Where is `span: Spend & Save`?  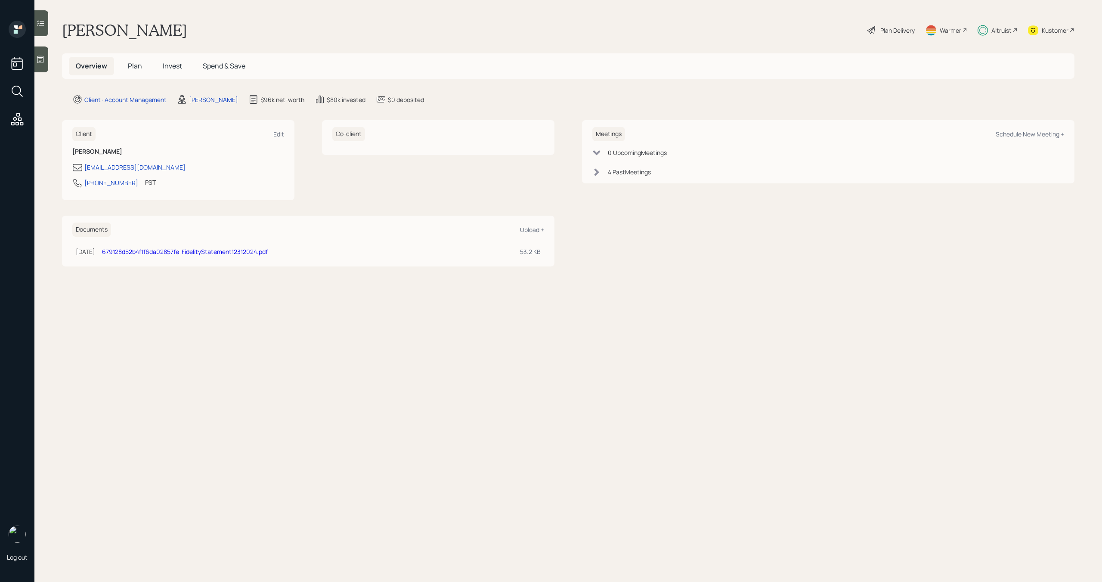
span: Spend & Save is located at coordinates (224, 66).